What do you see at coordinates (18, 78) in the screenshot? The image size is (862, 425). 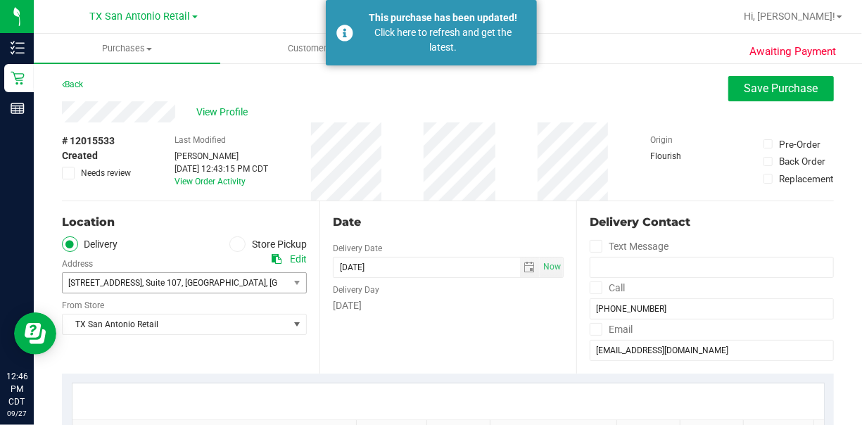 I see `inline-svg: Retail` at bounding box center [18, 78].